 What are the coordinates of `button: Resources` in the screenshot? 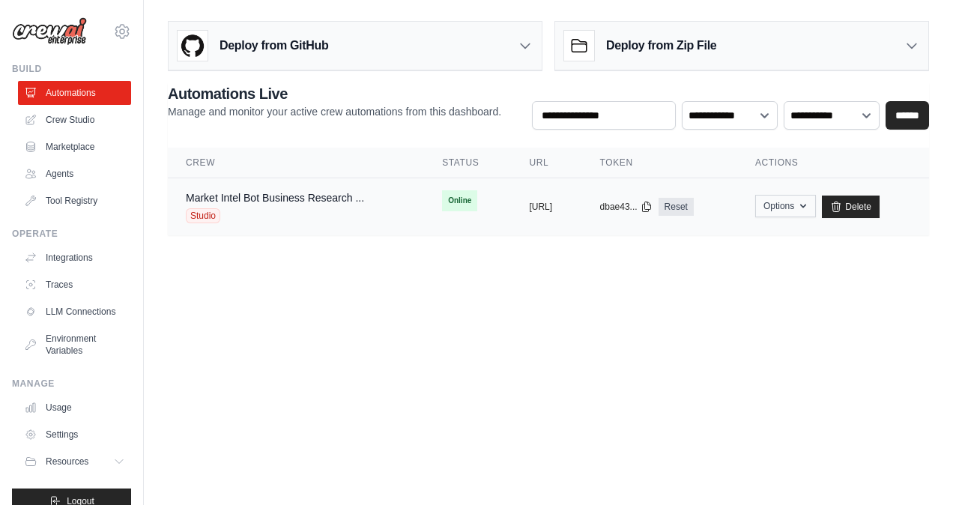 It's located at (74, 462).